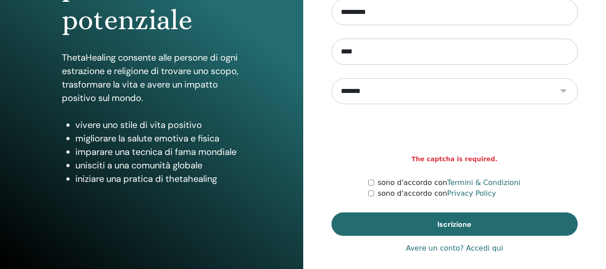 This screenshot has width=606, height=269. Describe the element at coordinates (472, 193) in the screenshot. I see `a: Privacy Policy` at that location.